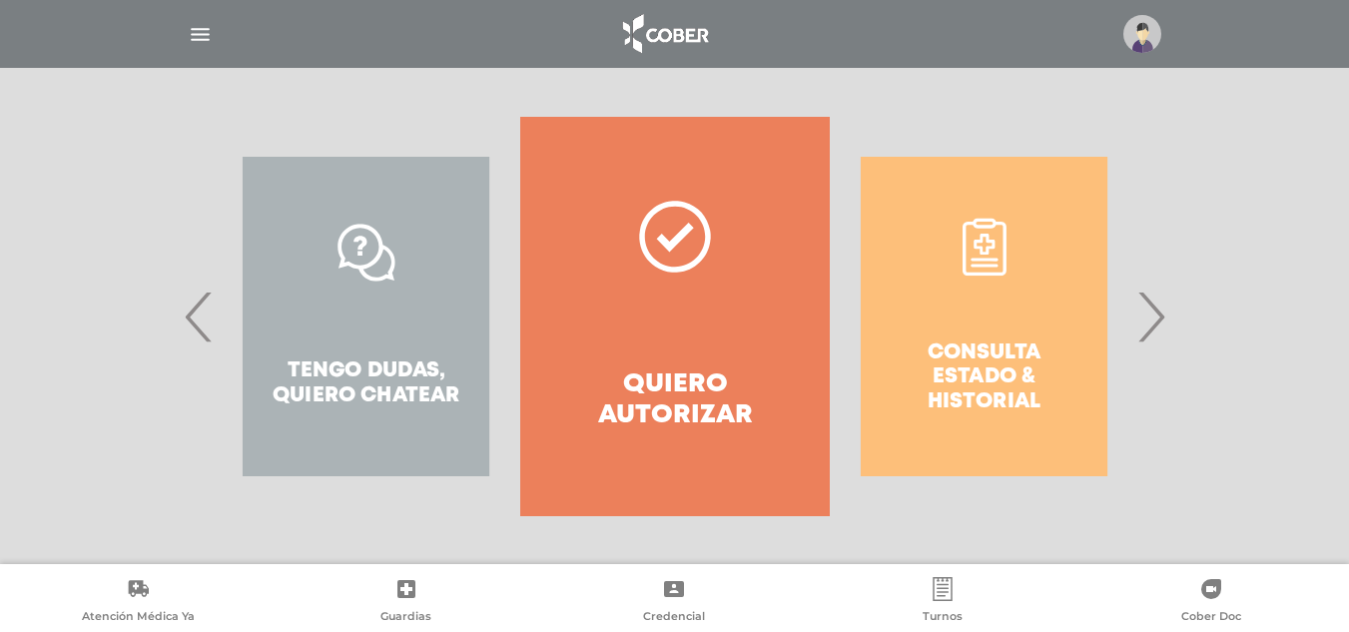  Describe the element at coordinates (199, 317) in the screenshot. I see `span: Previous` at that location.